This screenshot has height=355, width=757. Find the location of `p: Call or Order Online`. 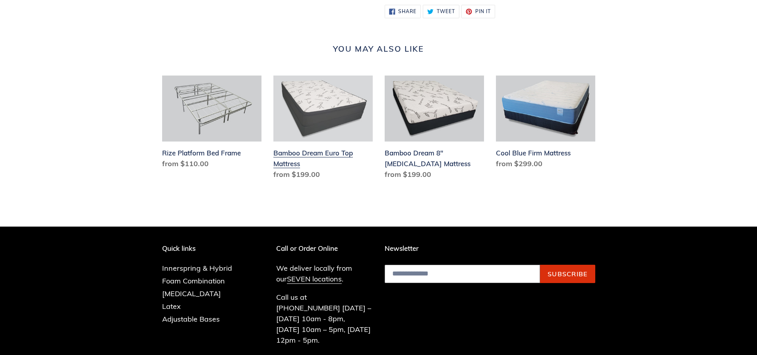

p: Call or Order Online is located at coordinates (324, 248).